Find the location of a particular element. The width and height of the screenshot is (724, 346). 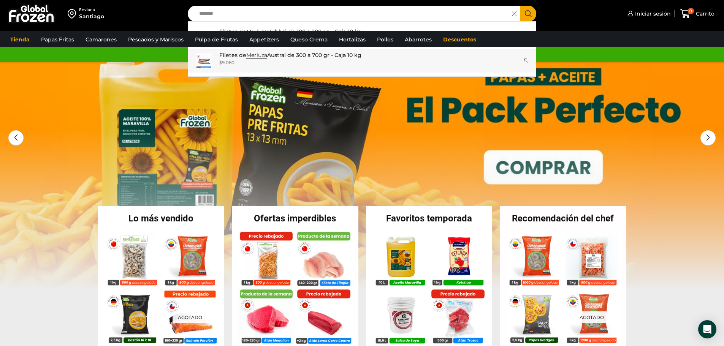

a: Pulpa de Frutas is located at coordinates (216, 40).